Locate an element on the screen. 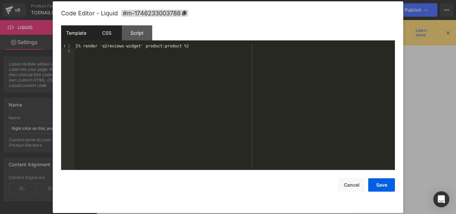  button: Save is located at coordinates (381, 185).